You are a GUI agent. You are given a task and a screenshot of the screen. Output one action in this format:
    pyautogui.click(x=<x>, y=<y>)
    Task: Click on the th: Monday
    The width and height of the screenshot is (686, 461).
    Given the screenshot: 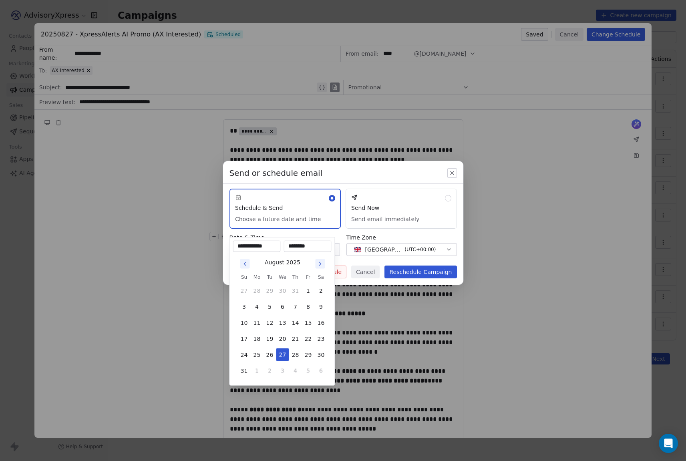 What is the action you would take?
    pyautogui.click(x=257, y=277)
    